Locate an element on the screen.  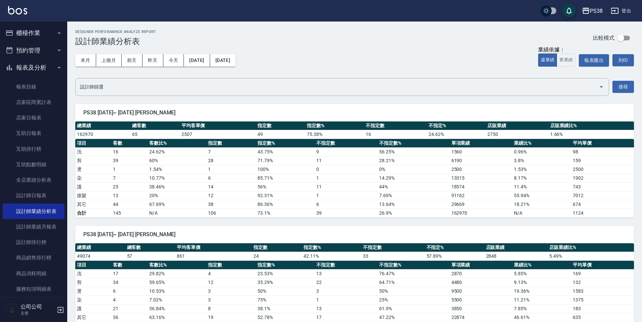
td: 22 is located at coordinates (346, 282).